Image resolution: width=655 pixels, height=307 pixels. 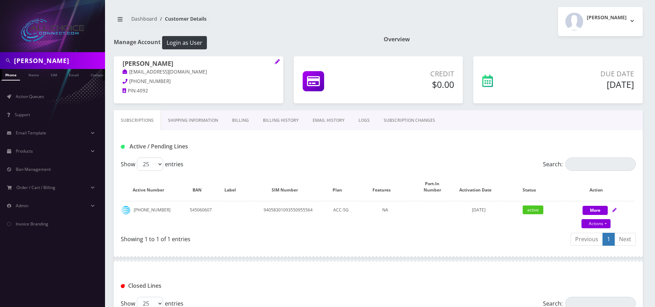 What do you see at coordinates (33, 169) in the screenshot?
I see `span: Ban Management` at bounding box center [33, 169].